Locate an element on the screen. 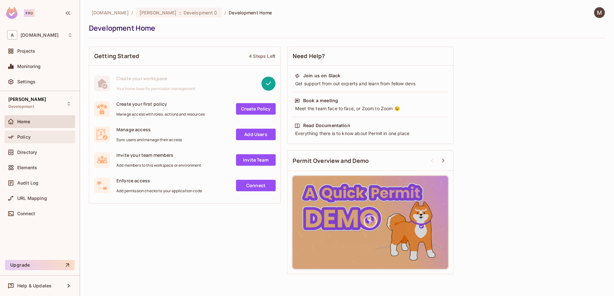  span: Projects is located at coordinates (26, 51).